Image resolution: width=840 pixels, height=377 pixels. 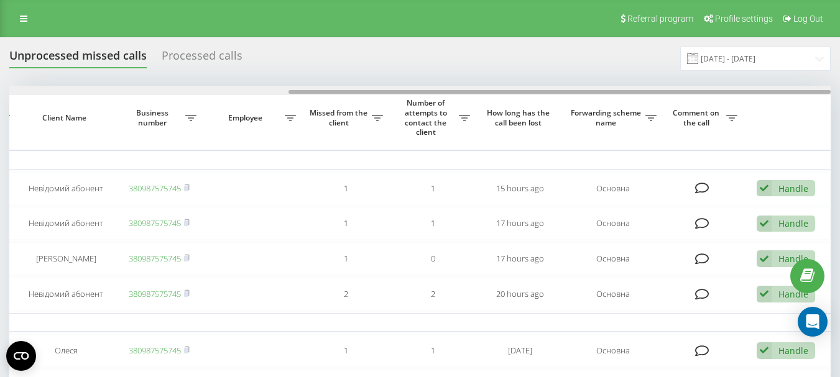 What do you see at coordinates (433, 259) in the screenshot?
I see `td: 0` at bounding box center [433, 259].